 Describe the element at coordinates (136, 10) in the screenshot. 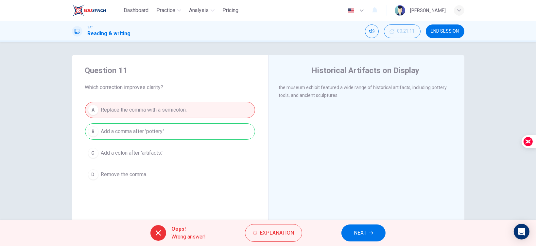

I see `a: Dashboard` at that location.